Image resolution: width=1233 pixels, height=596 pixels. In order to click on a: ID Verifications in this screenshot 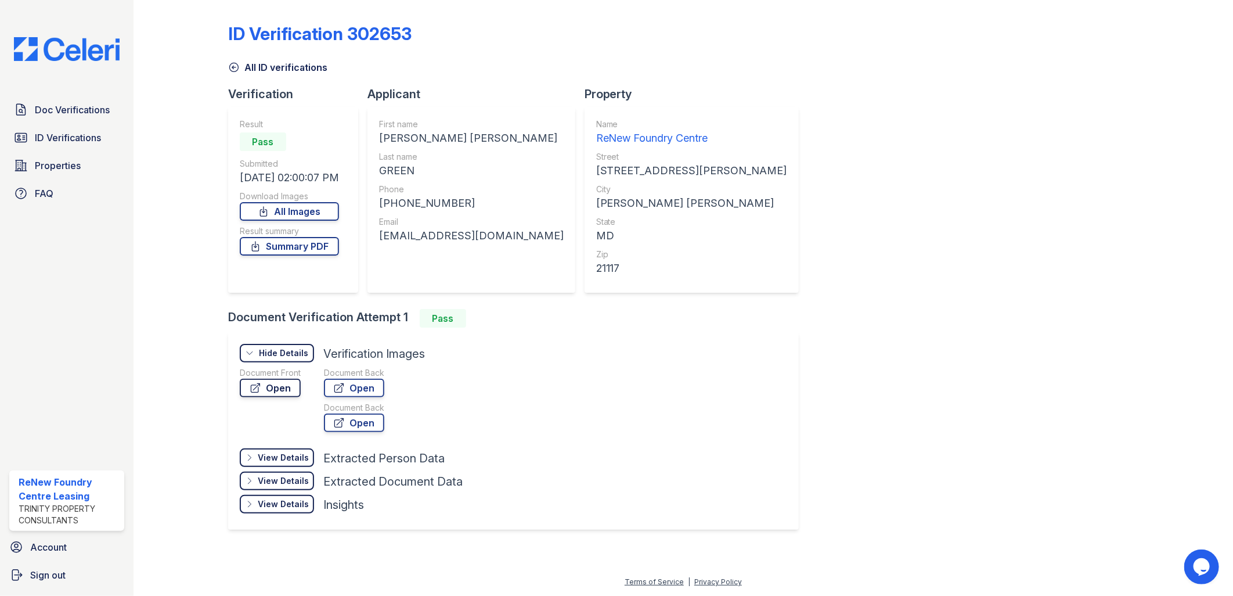, I will do `click(67, 138)`.